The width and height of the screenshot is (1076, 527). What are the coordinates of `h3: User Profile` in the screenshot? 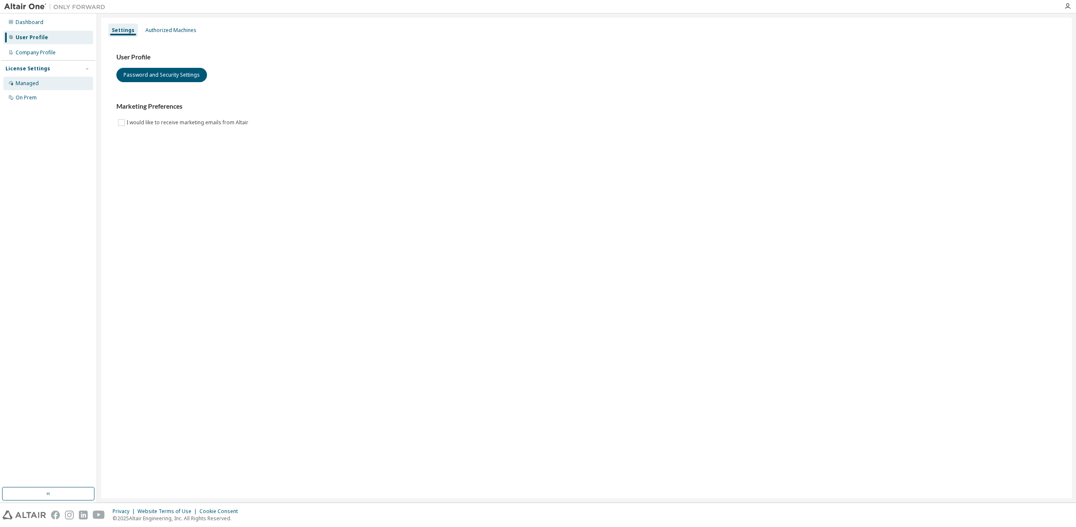 It's located at (586, 57).